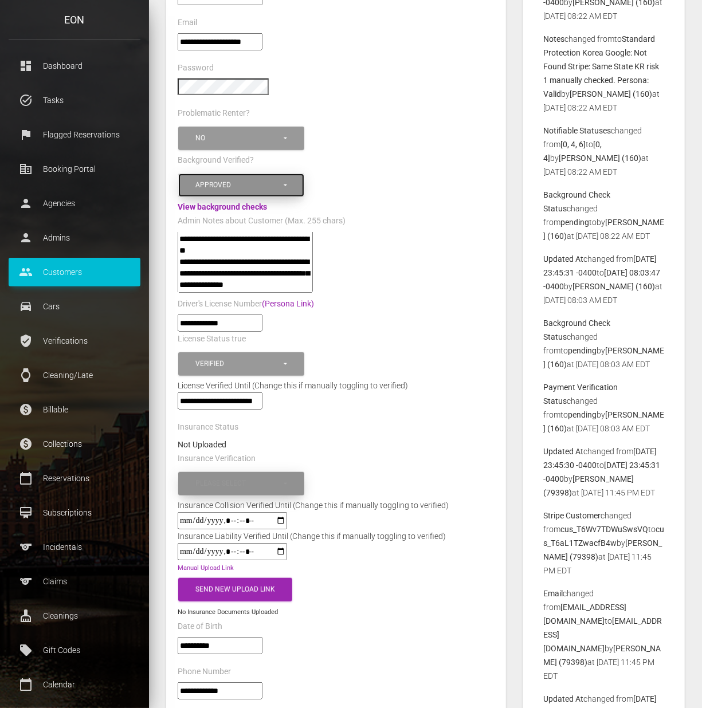  Describe the element at coordinates (235, 590) in the screenshot. I see `button: Send New Upload Link` at that location.